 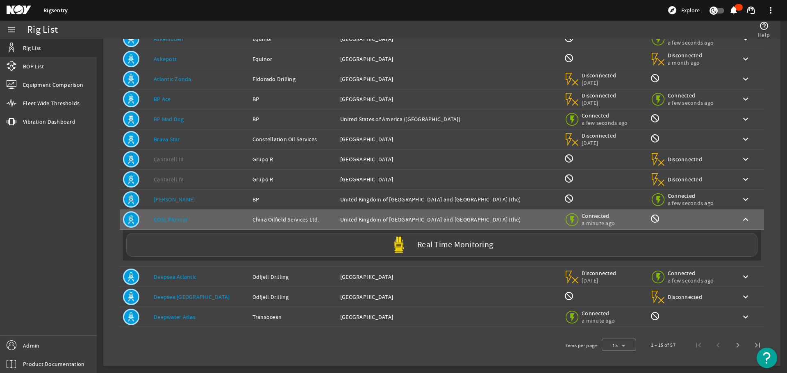 I want to click on mat-icon: menu, so click(x=11, y=30).